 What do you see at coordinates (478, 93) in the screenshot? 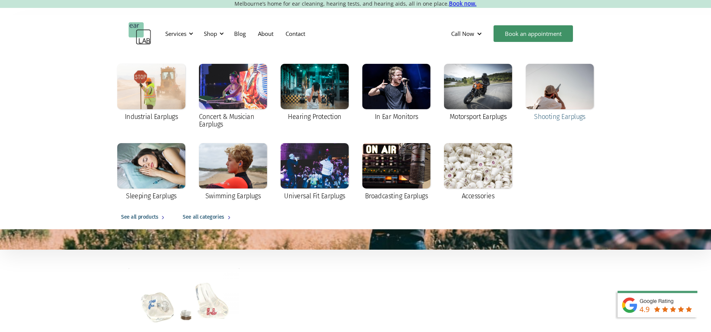
I see `a: Motorsport Earplugs` at bounding box center [478, 93].